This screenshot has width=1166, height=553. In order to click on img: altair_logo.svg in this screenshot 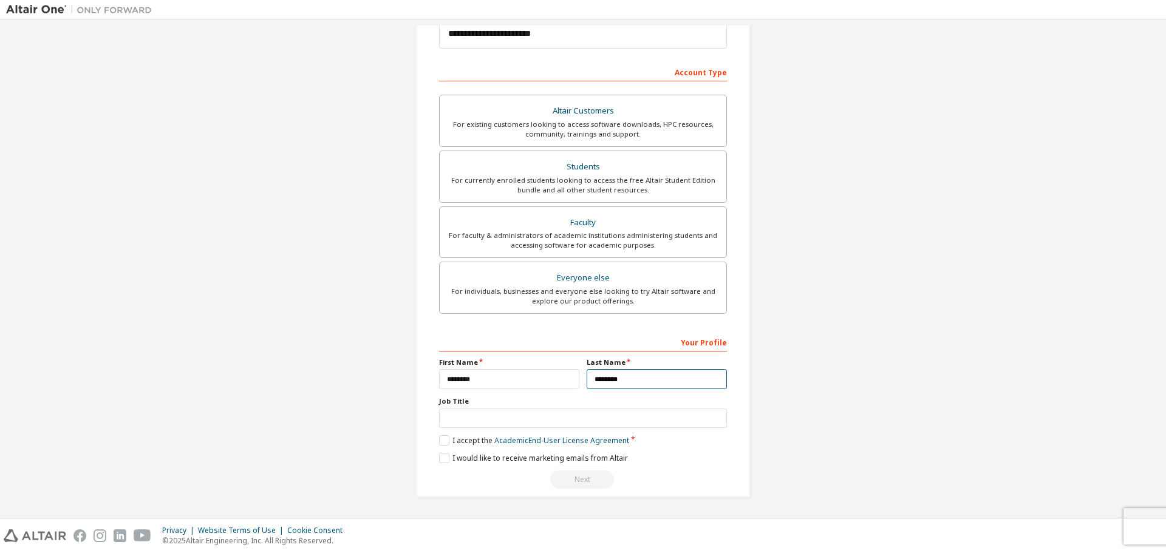, I will do `click(35, 536)`.